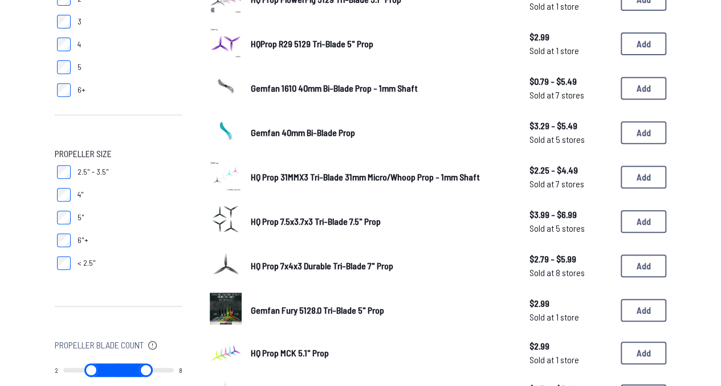 Image resolution: width=721 pixels, height=386 pixels. What do you see at coordinates (81, 218) in the screenshot?
I see `span: 5"` at bounding box center [81, 218].